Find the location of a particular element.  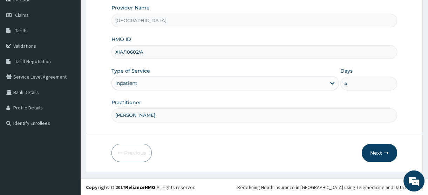

strong: Copyright © 2017 . is located at coordinates (121, 187).